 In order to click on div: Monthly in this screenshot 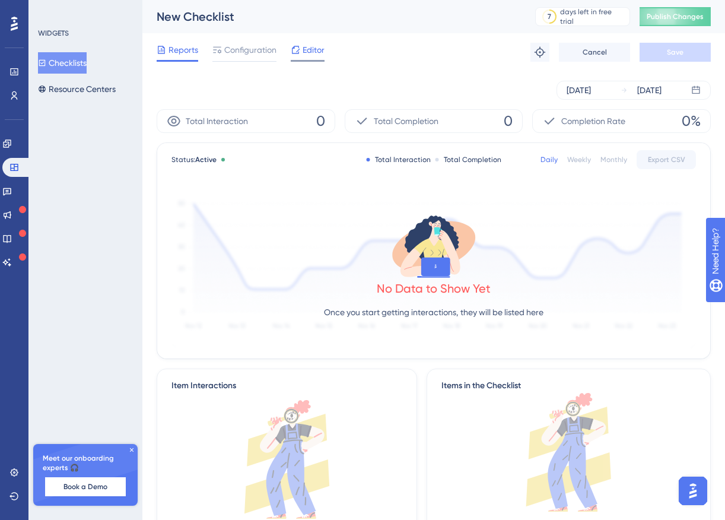, I will do `click(613, 160)`.